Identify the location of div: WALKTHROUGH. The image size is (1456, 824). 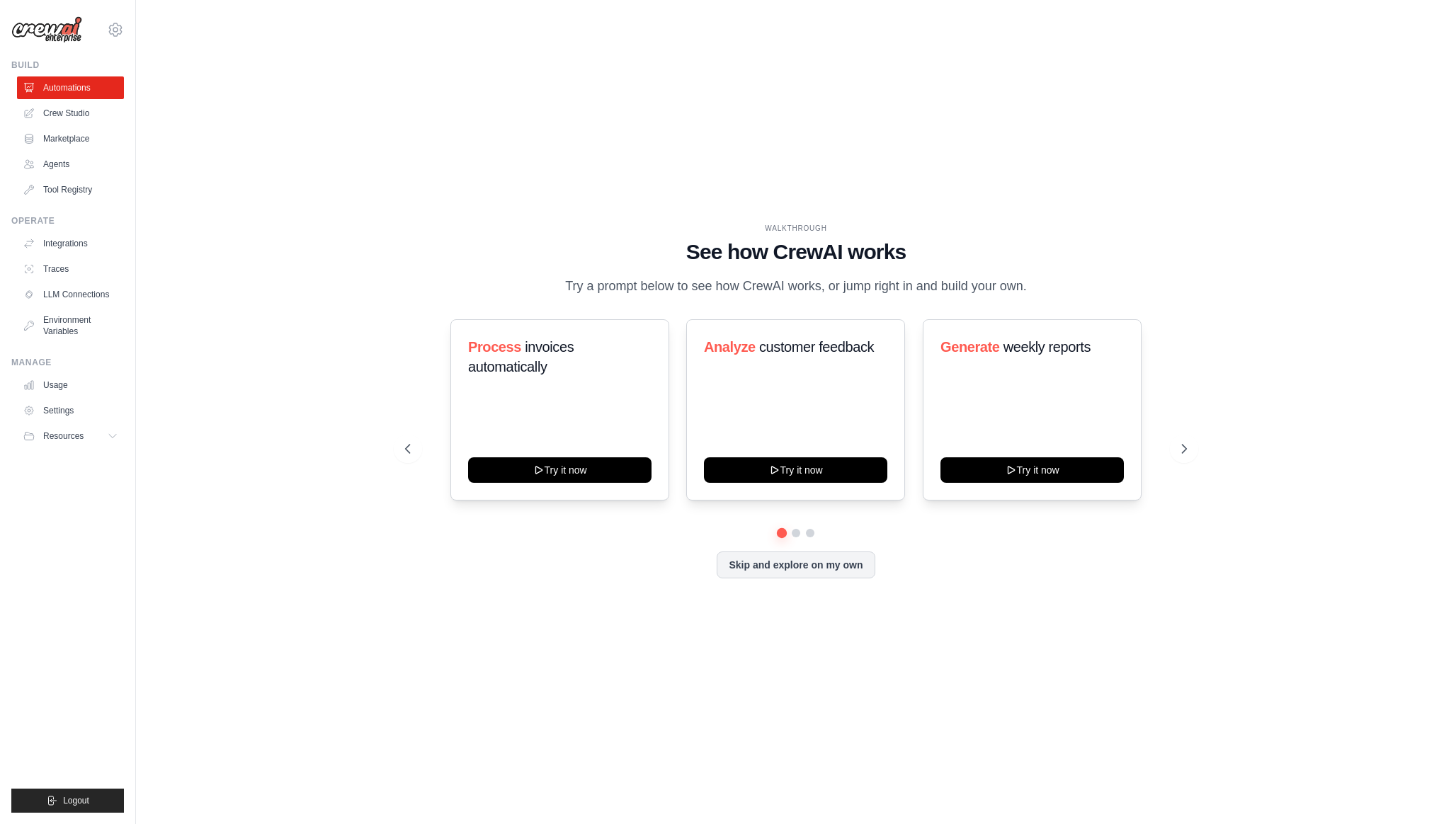
(796, 228).